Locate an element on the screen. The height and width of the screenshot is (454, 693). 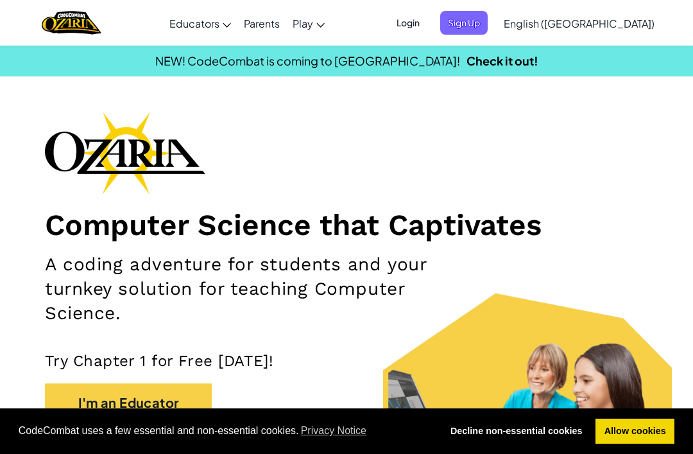
button: Login is located at coordinates (408, 22).